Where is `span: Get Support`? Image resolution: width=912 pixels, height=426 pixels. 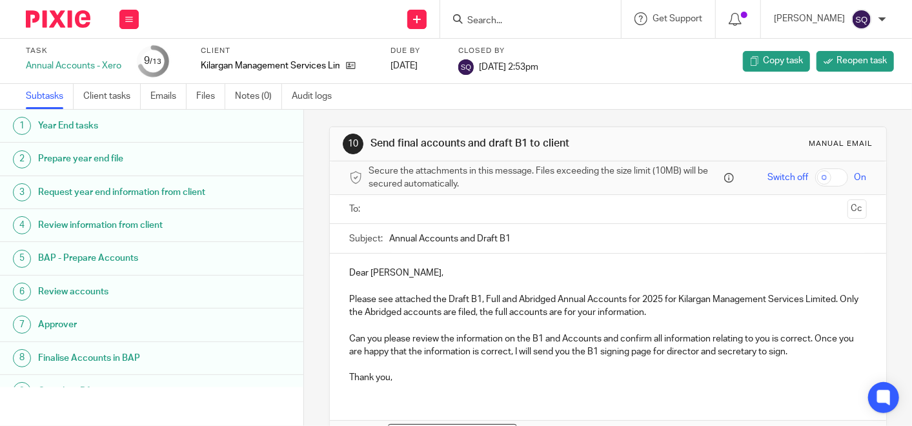
span: Get Support is located at coordinates (677, 19).